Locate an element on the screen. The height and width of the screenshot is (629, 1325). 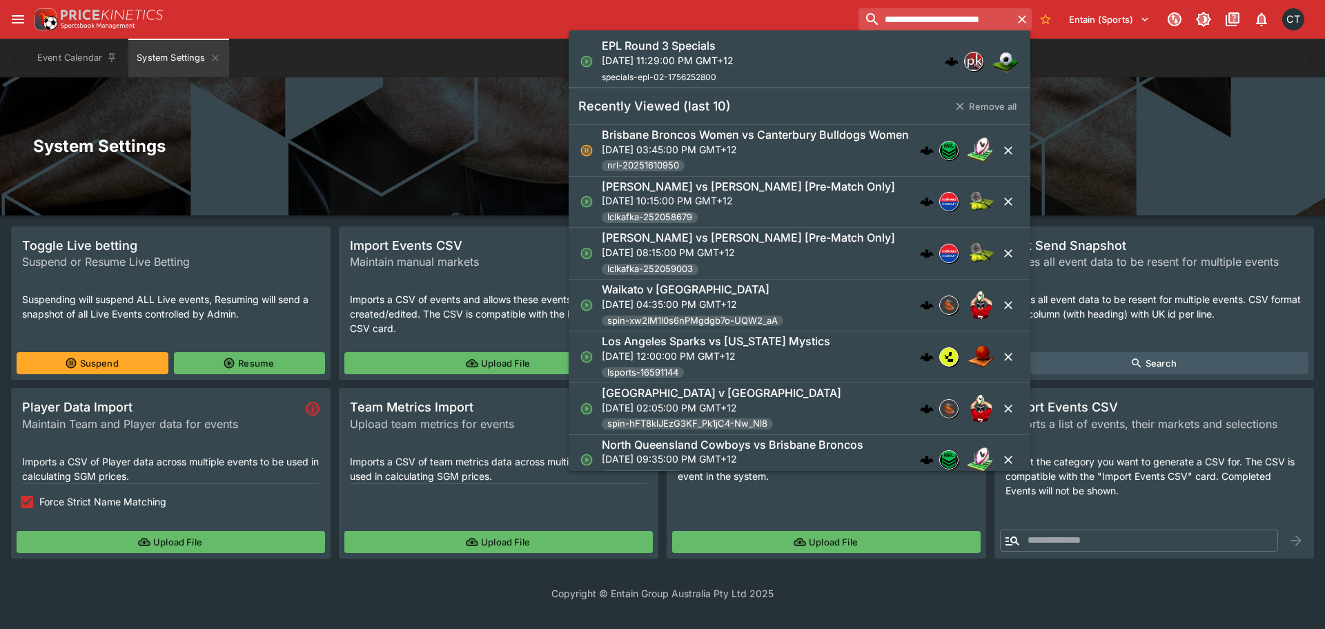
img: PriceKinetics is located at coordinates (112, 14).